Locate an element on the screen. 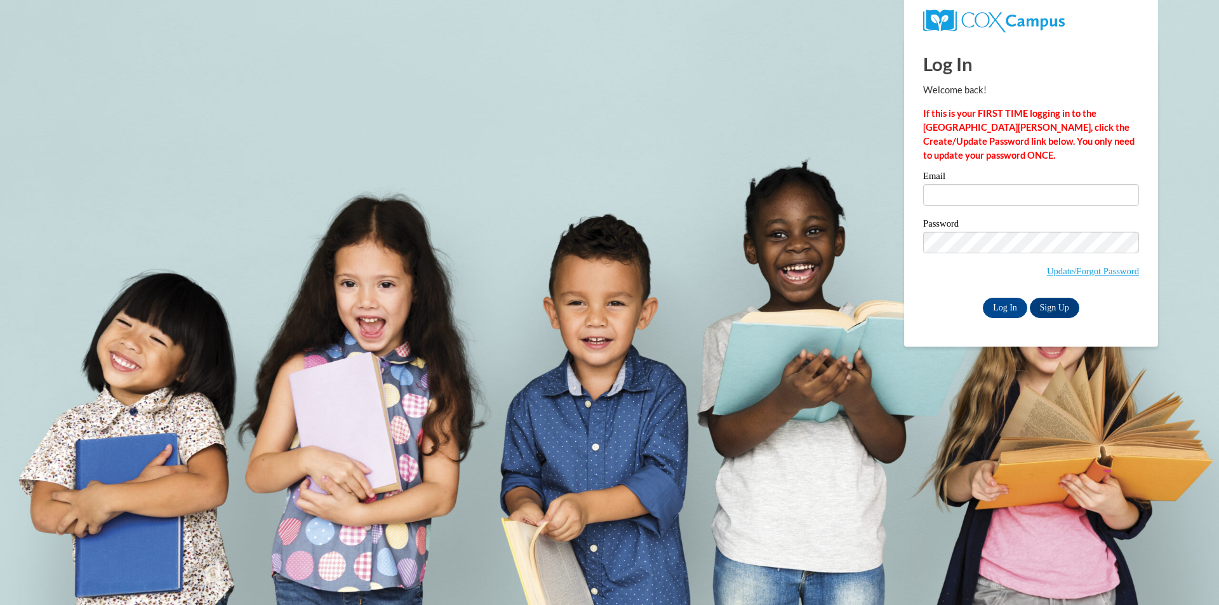 This screenshot has height=605, width=1219. a: Update/Forgot Password is located at coordinates (1092, 271).